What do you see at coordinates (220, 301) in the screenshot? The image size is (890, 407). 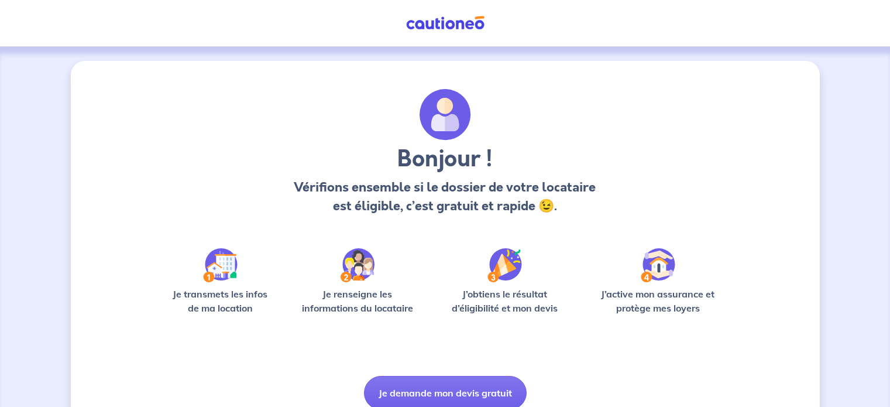 I see `p: Je transmets les infos de ma location` at bounding box center [220, 301].